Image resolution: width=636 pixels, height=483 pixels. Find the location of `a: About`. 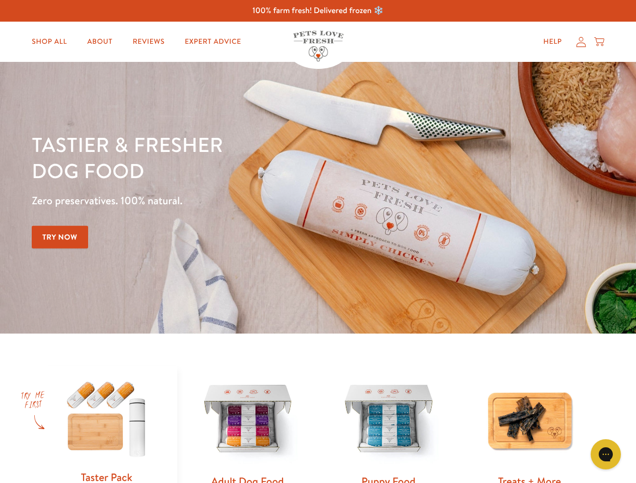

a: About is located at coordinates (100, 42).